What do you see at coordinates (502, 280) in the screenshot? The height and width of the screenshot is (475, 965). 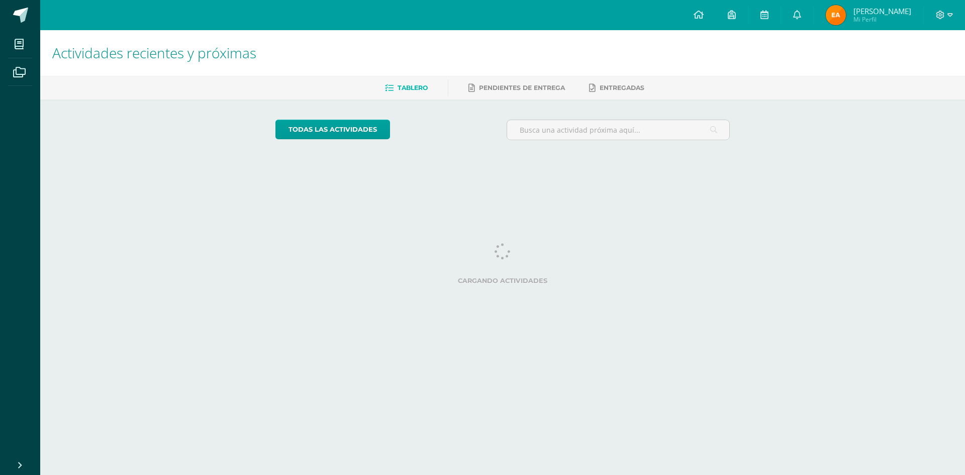 I see `label: Cargando actividades` at bounding box center [502, 280].